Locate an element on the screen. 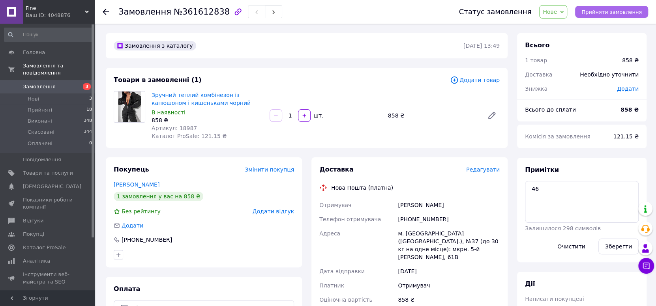 The height and width of the screenshot is (306, 656). span: Головна is located at coordinates (34, 52).